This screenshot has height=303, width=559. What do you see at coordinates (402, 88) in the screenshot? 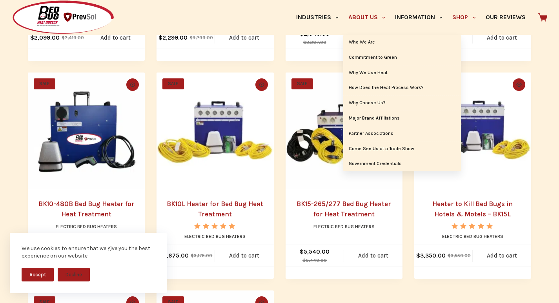
I see `a: How Does the Heat Process Work?` at bounding box center [402, 88].